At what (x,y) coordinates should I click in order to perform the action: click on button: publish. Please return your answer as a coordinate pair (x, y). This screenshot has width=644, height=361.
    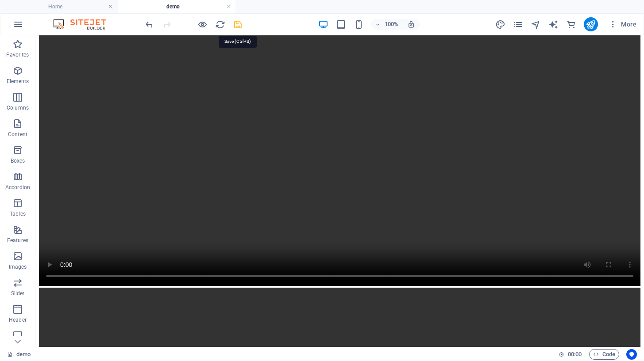
    Looking at the image, I should click on (591, 24).